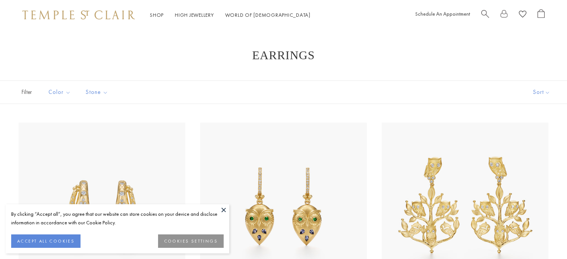 The height and width of the screenshot is (259, 567). I want to click on a: Schedule An Appointment, so click(442, 14).